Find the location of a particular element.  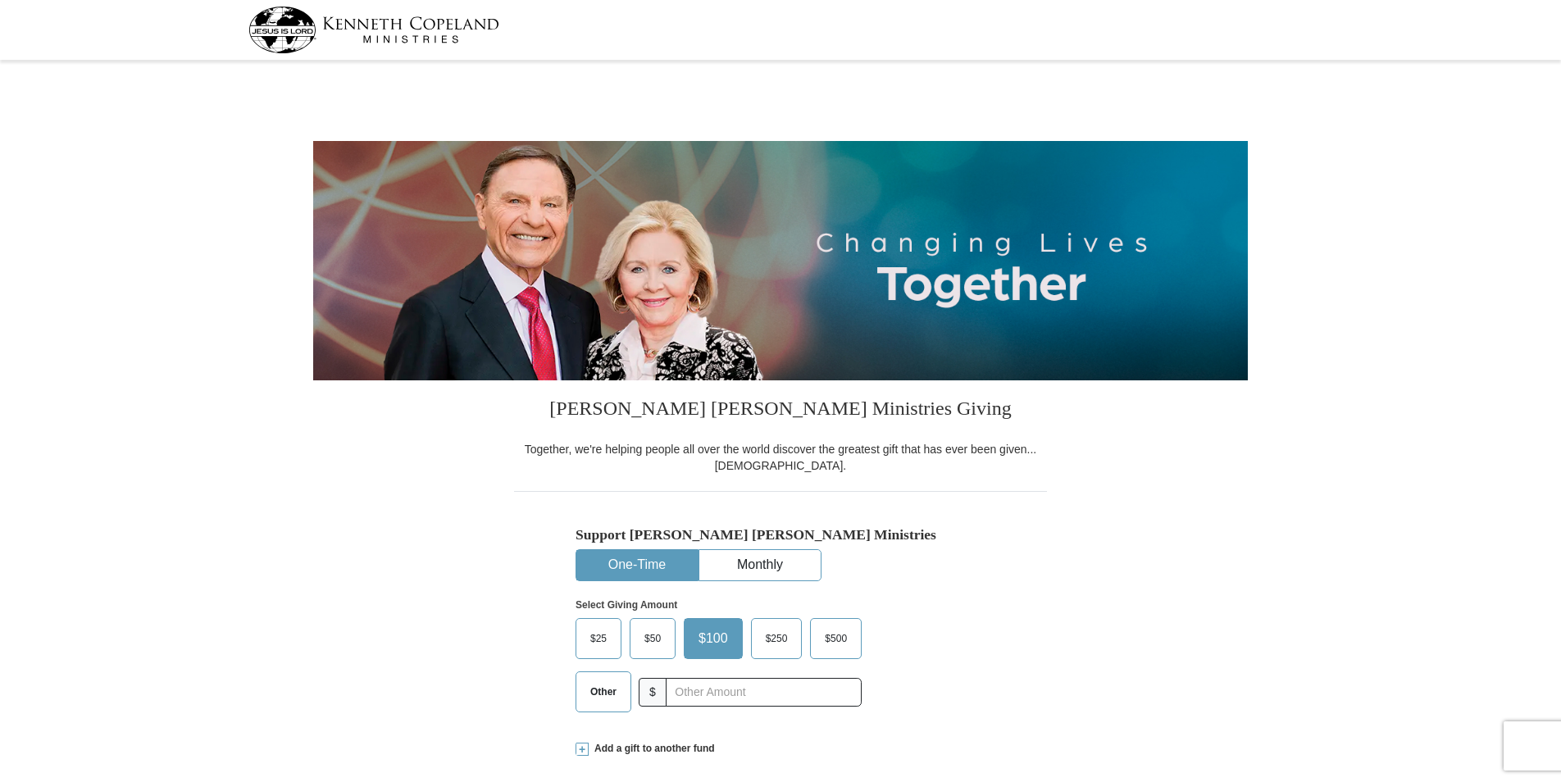

button: One-Time is located at coordinates (637, 565).